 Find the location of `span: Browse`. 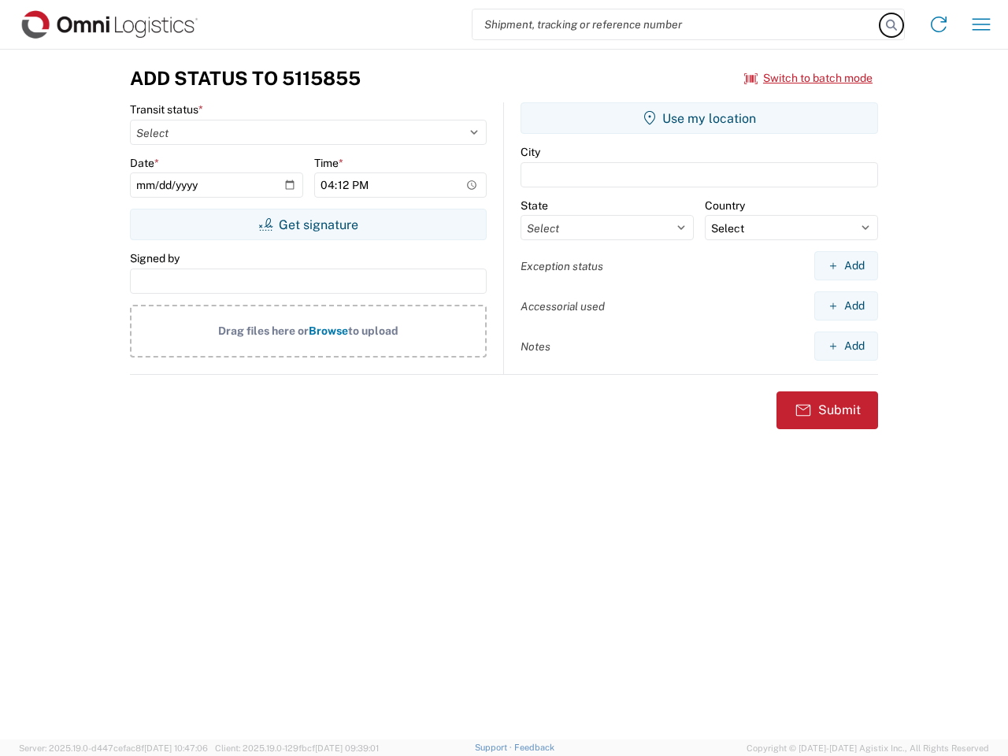

span: Browse is located at coordinates (328, 331).